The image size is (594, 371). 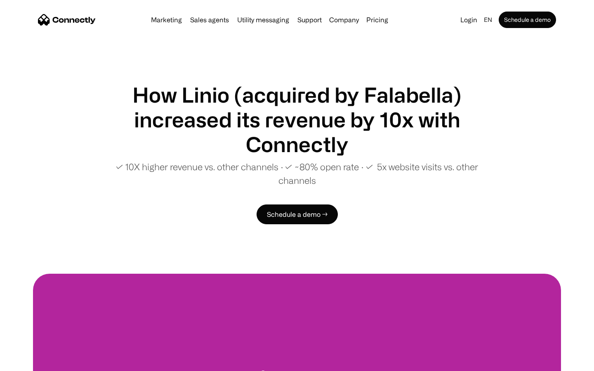 I want to click on a: Marketing, so click(x=166, y=20).